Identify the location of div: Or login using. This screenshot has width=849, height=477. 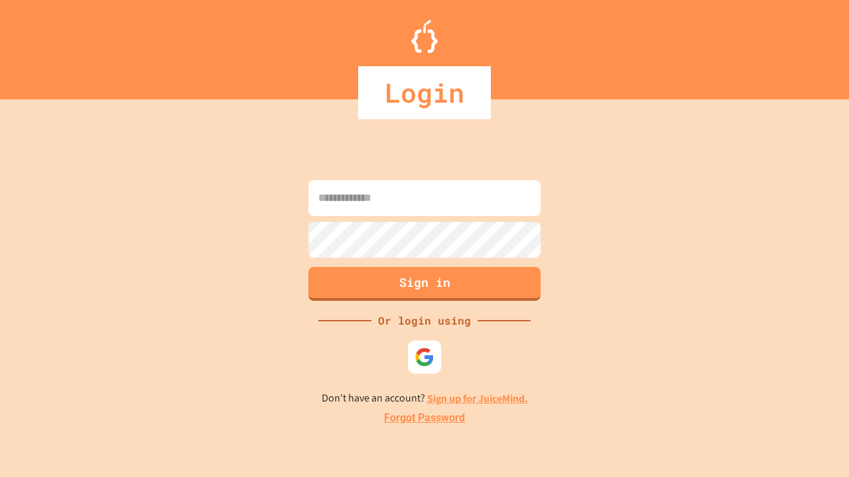
(424, 321).